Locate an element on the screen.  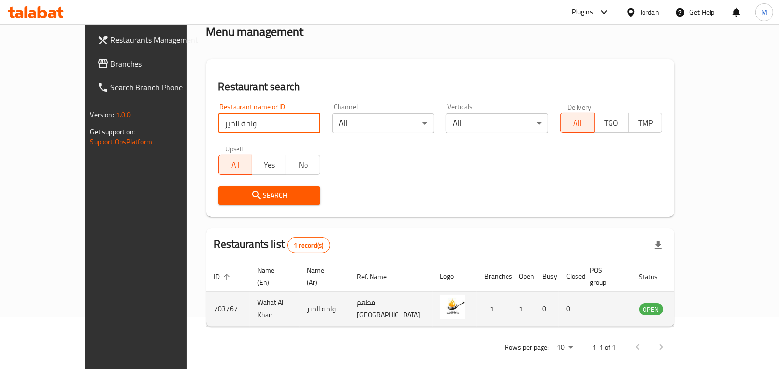
span: Ref. Name is located at coordinates (379, 277).